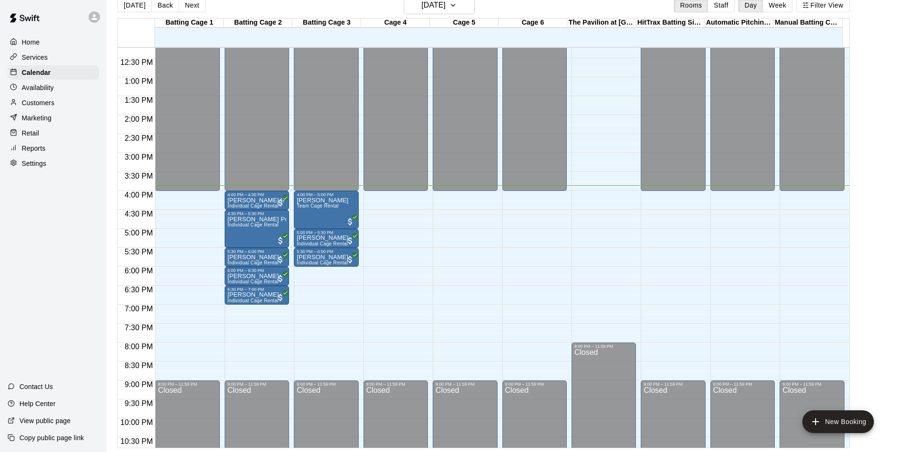  I want to click on p: Calendar, so click(36, 73).